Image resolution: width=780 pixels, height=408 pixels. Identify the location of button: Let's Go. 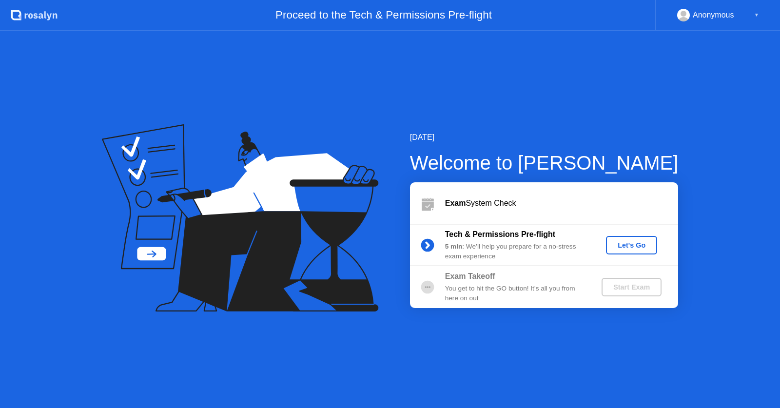
(631, 245).